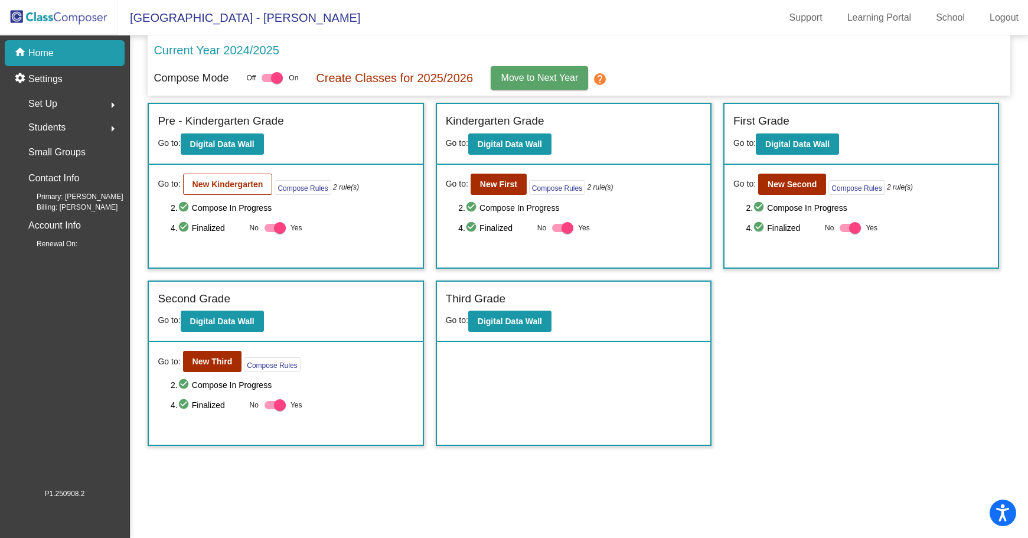 The height and width of the screenshot is (538, 1028). What do you see at coordinates (950, 18) in the screenshot?
I see `a: School` at bounding box center [950, 18].